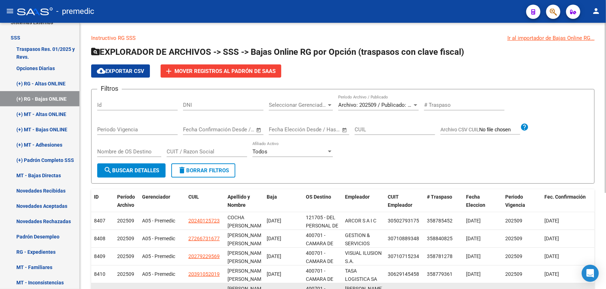  What do you see at coordinates (403, 238) in the screenshot?
I see `span: 30710889348` at bounding box center [403, 238].